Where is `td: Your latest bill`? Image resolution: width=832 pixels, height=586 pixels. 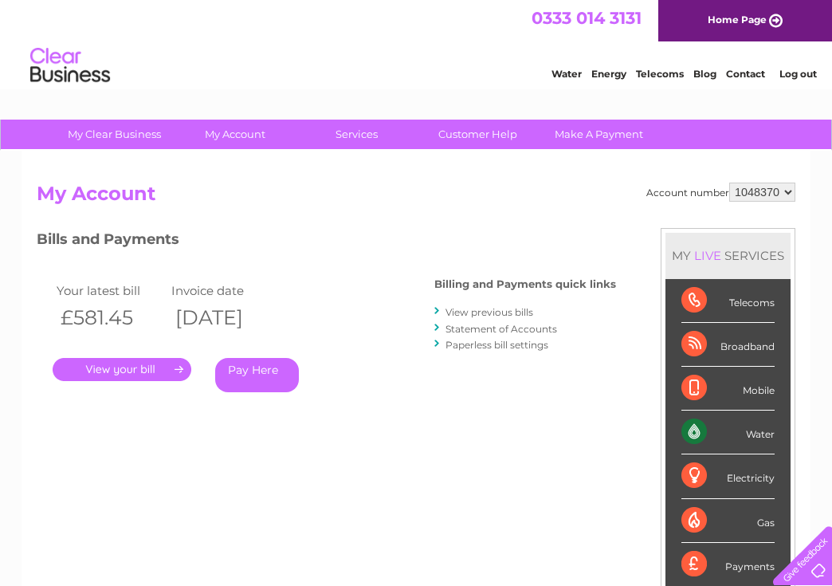 td: Your latest bill is located at coordinates (110, 290).